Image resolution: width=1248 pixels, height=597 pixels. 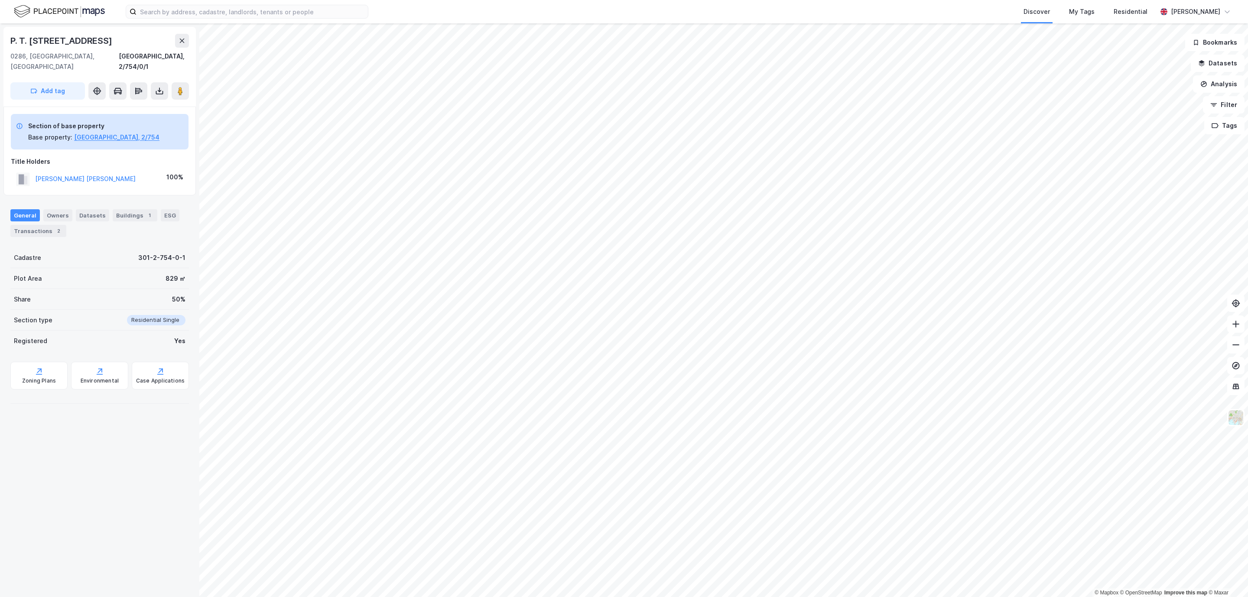 I want to click on div: Case Applications, so click(x=160, y=381).